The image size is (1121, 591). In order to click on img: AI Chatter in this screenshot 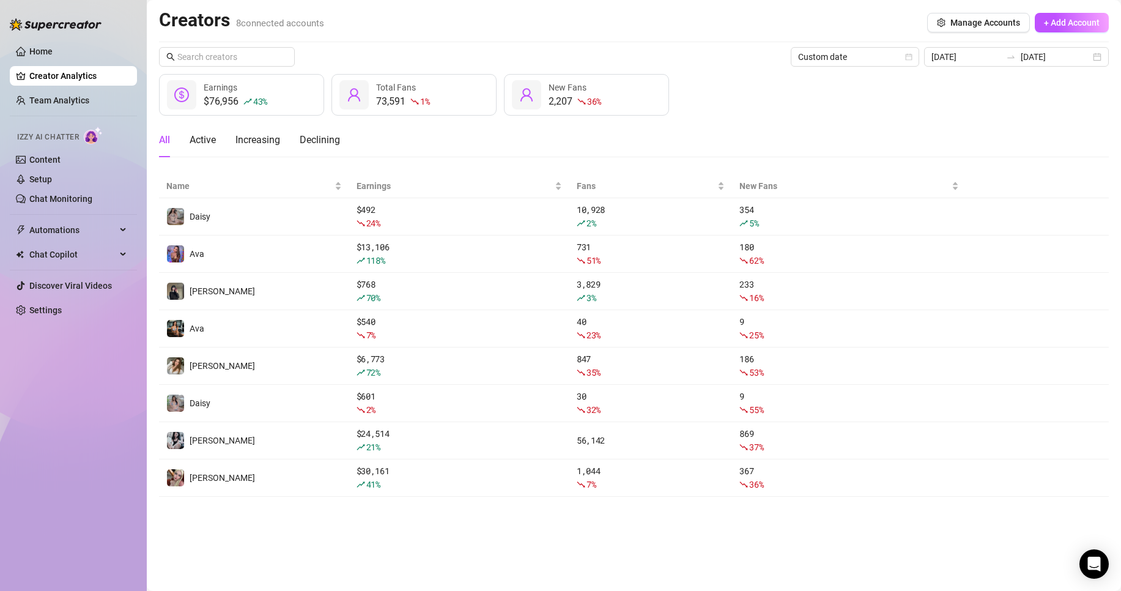, I will do `click(93, 135)`.